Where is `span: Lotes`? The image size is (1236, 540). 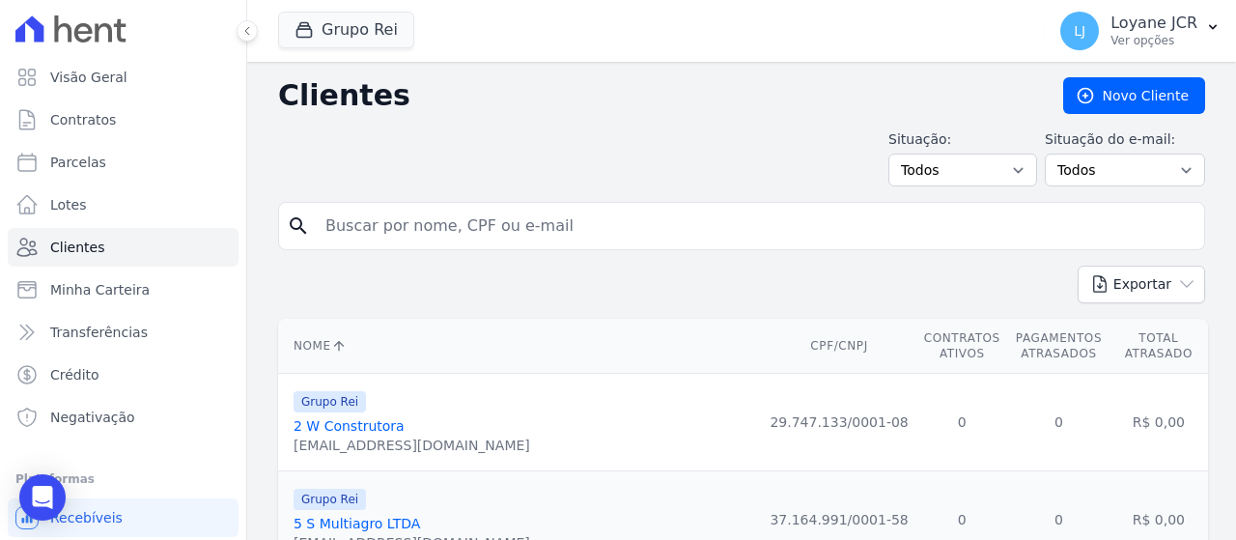 span: Lotes is located at coordinates (69, 205).